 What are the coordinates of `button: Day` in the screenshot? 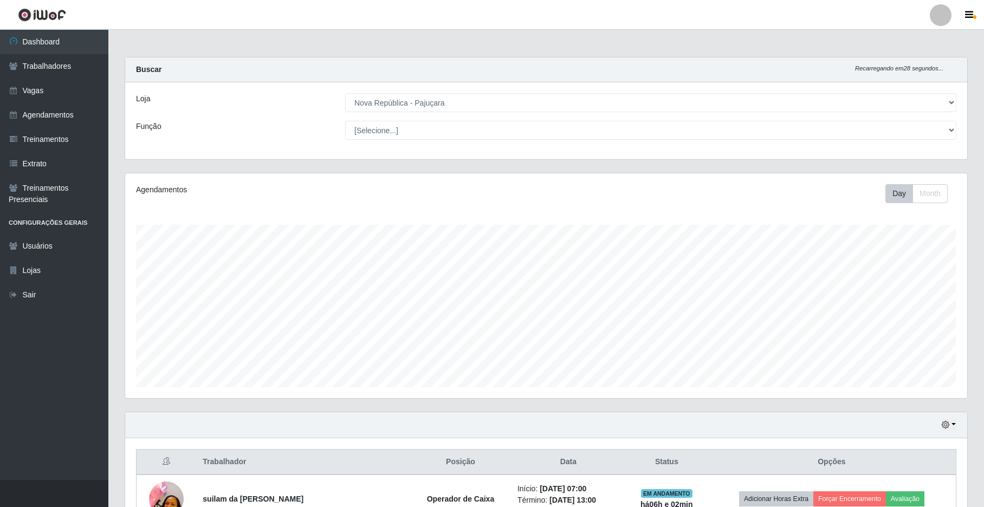 It's located at (899, 193).